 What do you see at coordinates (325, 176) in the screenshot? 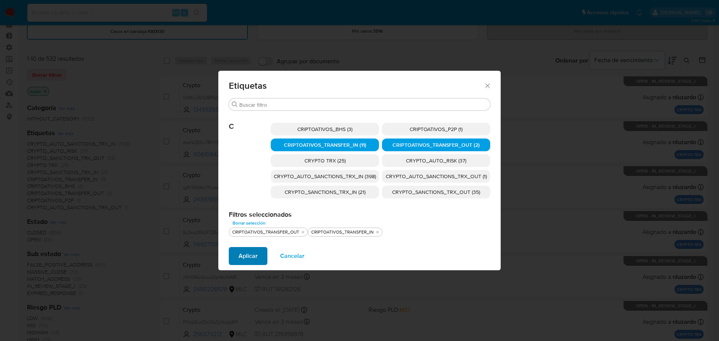
I see `span: CRYPTO_AUTO_SANCTIONS_TRX_IN (398)` at bounding box center [325, 176].